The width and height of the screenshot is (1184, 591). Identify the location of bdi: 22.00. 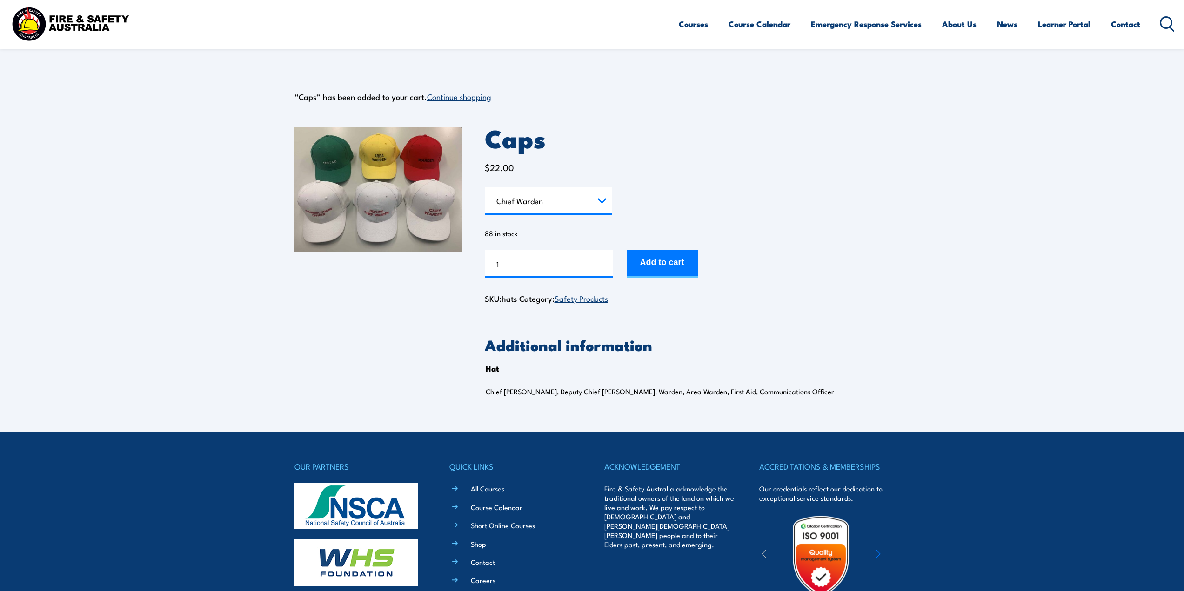
(499, 167).